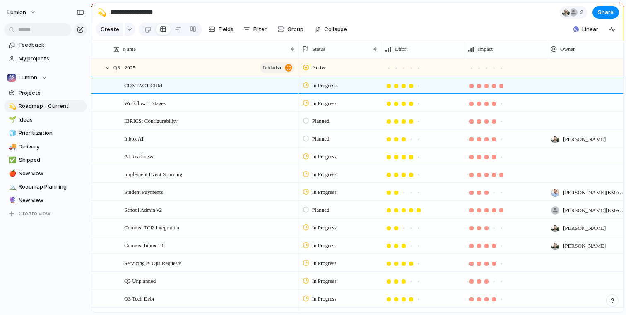 This screenshot has width=626, height=315. What do you see at coordinates (46, 106) in the screenshot?
I see `a: 💫Roadmap - Current` at bounding box center [46, 106].